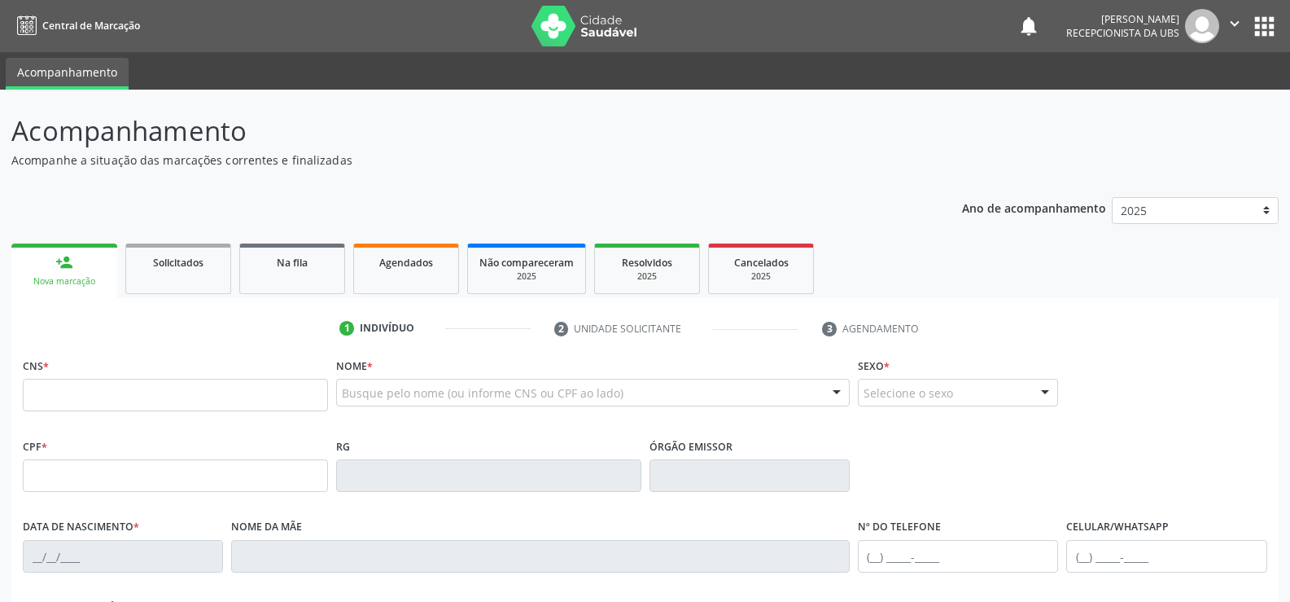 The width and height of the screenshot is (1290, 602). I want to click on span: Cancelados, so click(761, 262).